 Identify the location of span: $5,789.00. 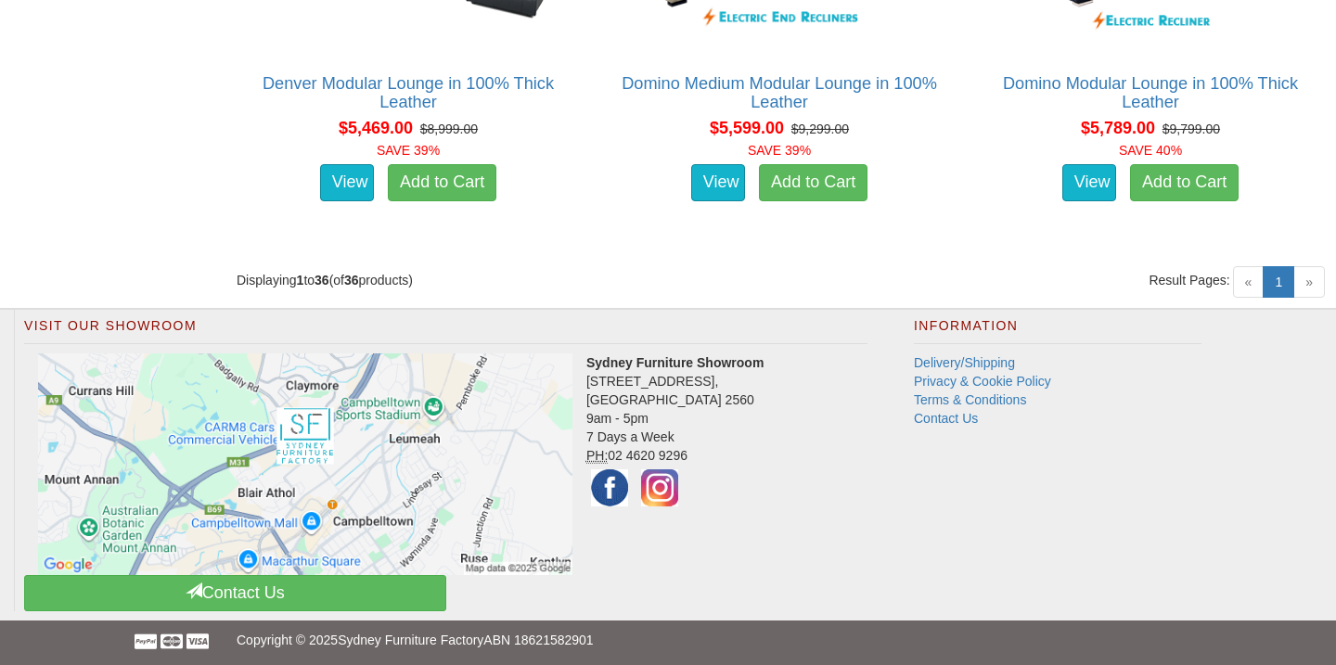
(1118, 128).